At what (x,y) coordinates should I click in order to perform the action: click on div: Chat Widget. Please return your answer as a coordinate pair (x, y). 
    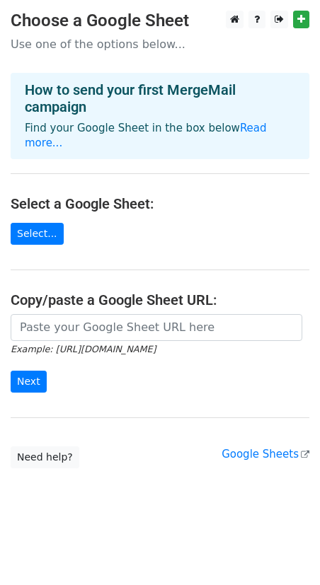
    Looking at the image, I should click on (284, 551).